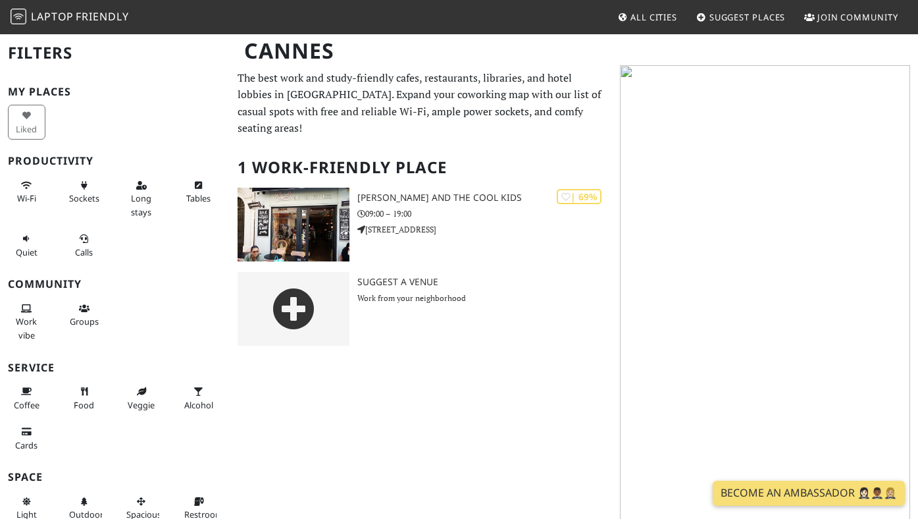  What do you see at coordinates (115, 53) in the screenshot?
I see `h2: Filters` at bounding box center [115, 53].